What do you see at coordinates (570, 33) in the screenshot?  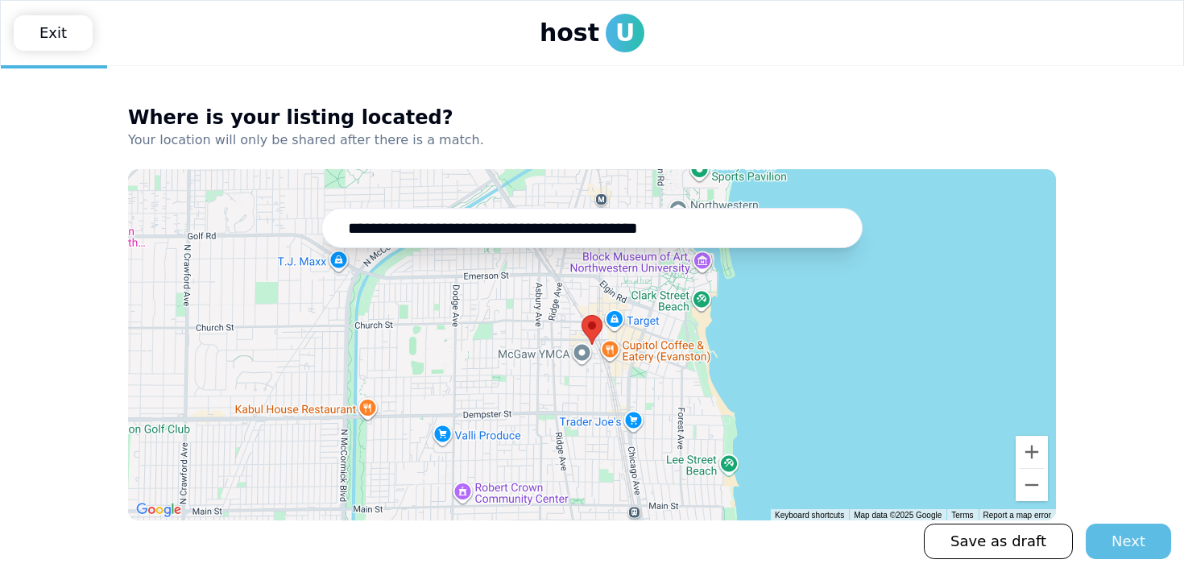 I see `span: host` at bounding box center [570, 33].